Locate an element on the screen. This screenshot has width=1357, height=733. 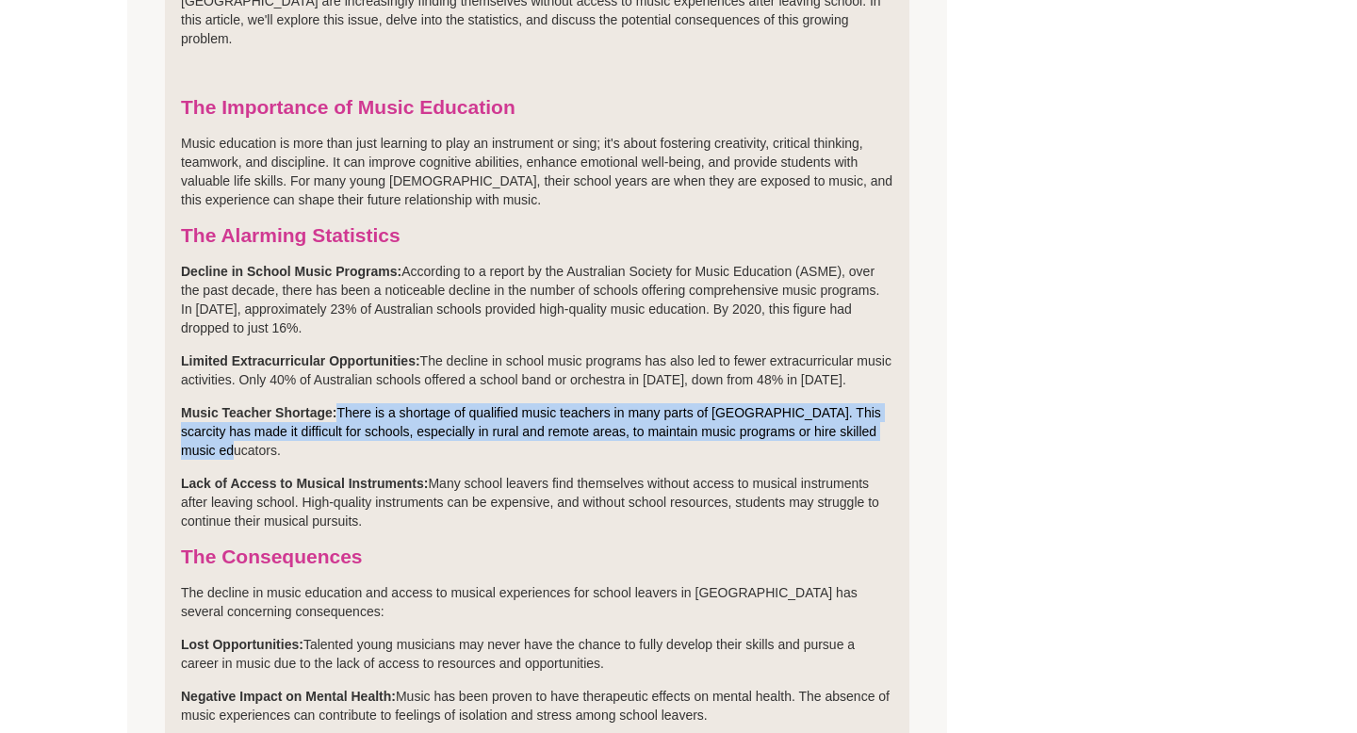
h3: The Alarming Statistics is located at coordinates (537, 236).